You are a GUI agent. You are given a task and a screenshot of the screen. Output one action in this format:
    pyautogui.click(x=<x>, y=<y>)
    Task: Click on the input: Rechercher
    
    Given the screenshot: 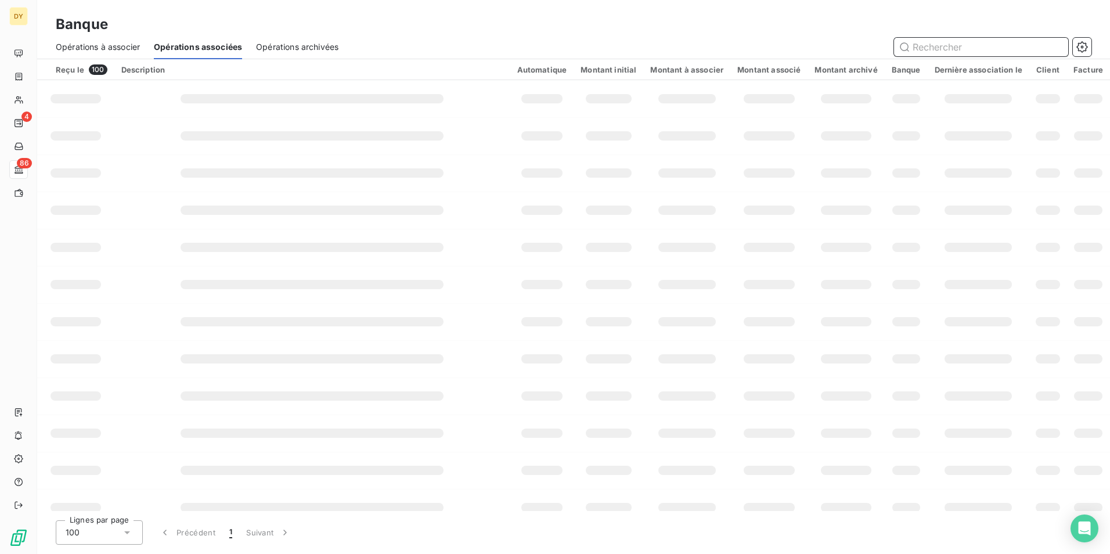 What is the action you would take?
    pyautogui.click(x=981, y=47)
    